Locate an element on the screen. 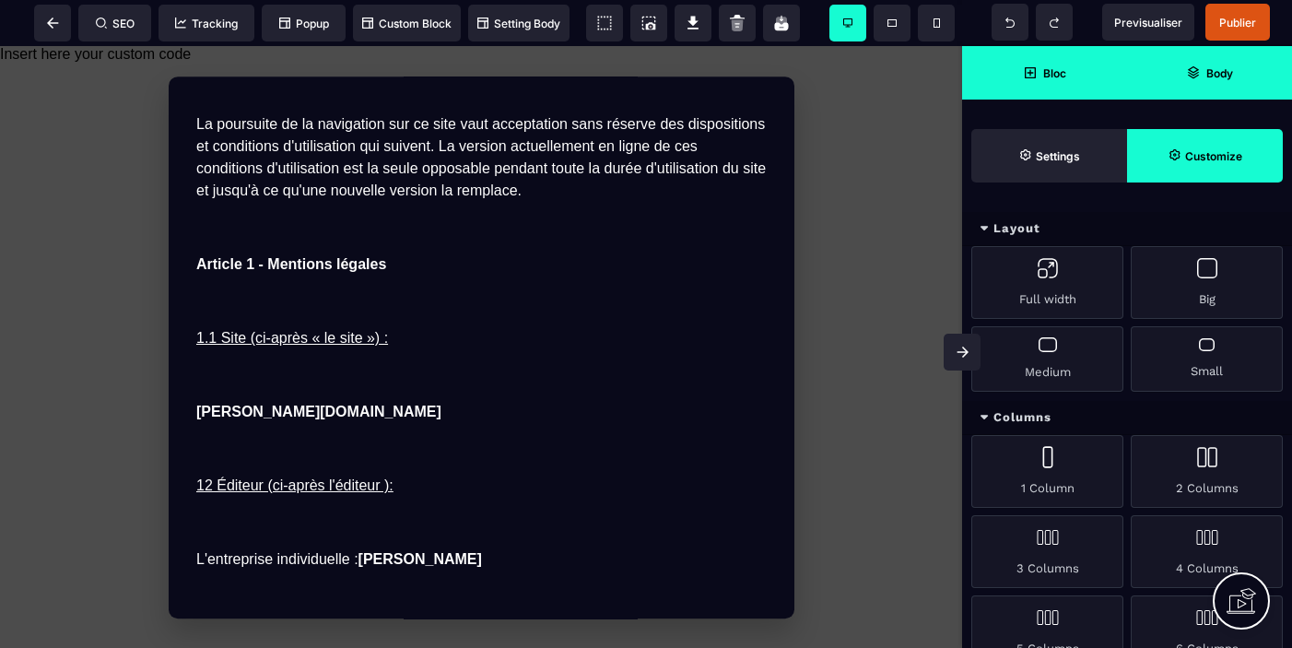 The height and width of the screenshot is (648, 1292). span: Preview is located at coordinates (1148, 22).